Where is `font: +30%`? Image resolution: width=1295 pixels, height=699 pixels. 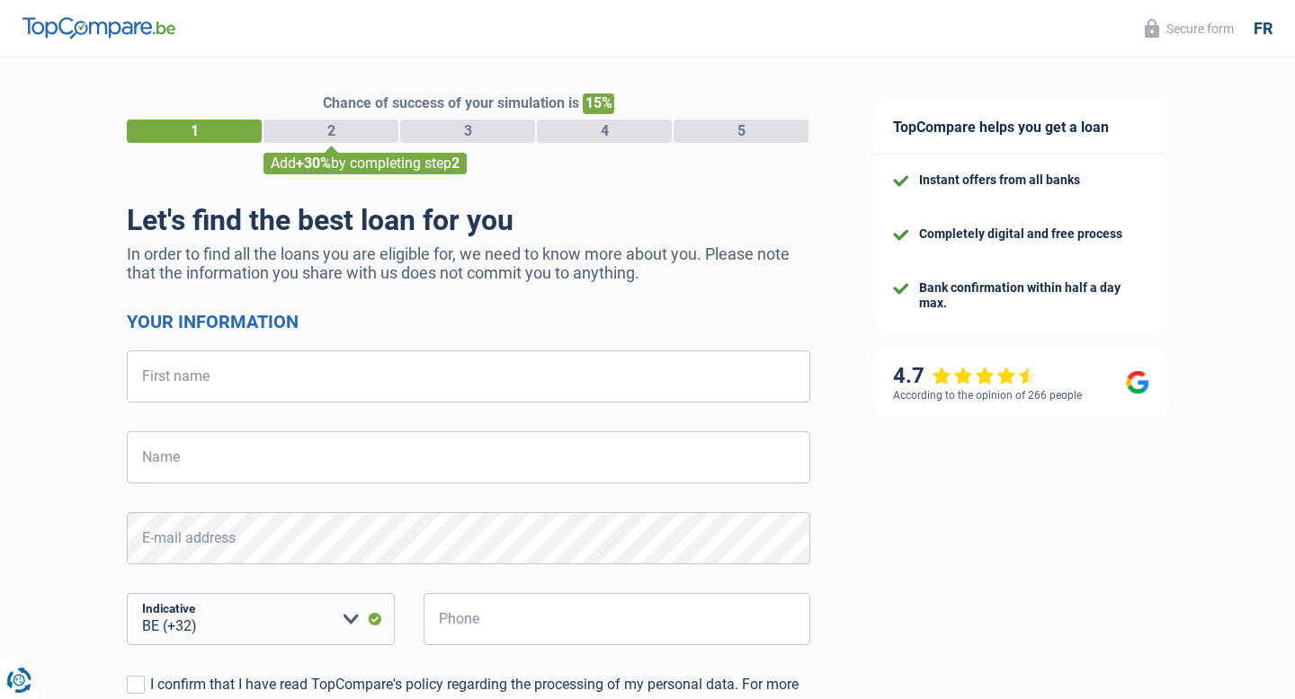
font: +30% is located at coordinates (313, 163).